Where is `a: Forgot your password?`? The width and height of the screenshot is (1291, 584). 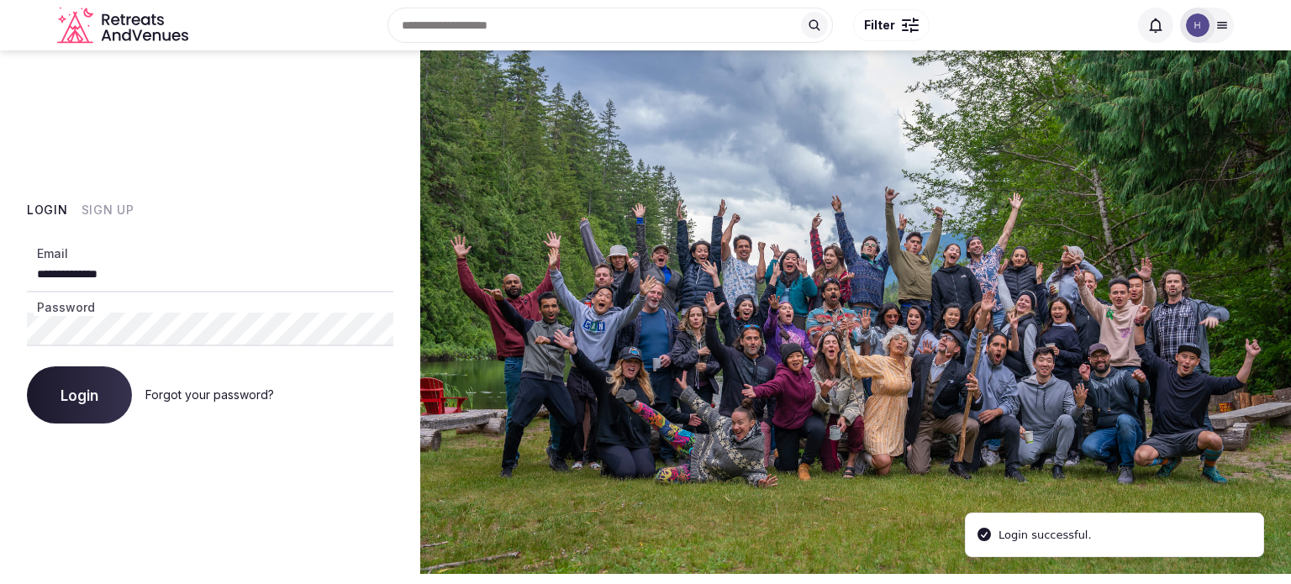 a: Forgot your password? is located at coordinates (209, 394).